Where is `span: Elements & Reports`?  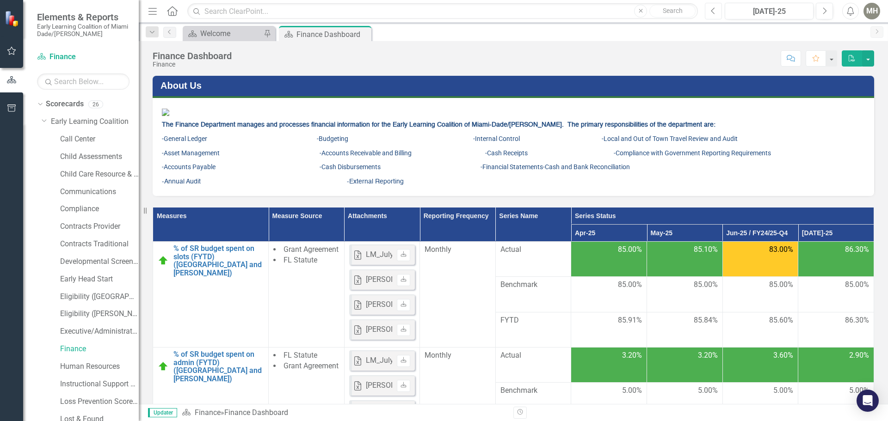
span: Elements & Reports is located at coordinates (83, 17).